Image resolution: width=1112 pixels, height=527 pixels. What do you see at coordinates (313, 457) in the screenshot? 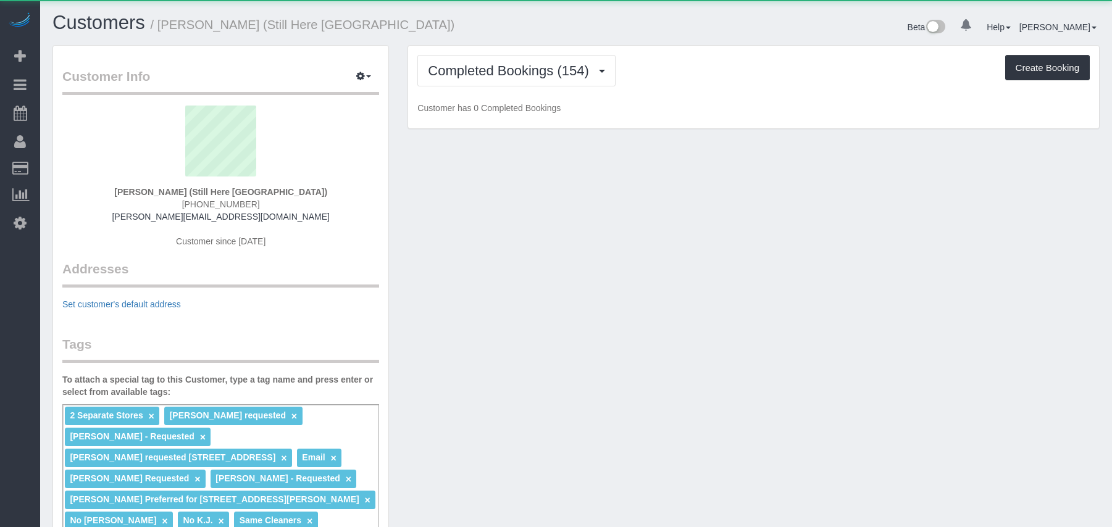
I see `span: Email` at bounding box center [313, 457].